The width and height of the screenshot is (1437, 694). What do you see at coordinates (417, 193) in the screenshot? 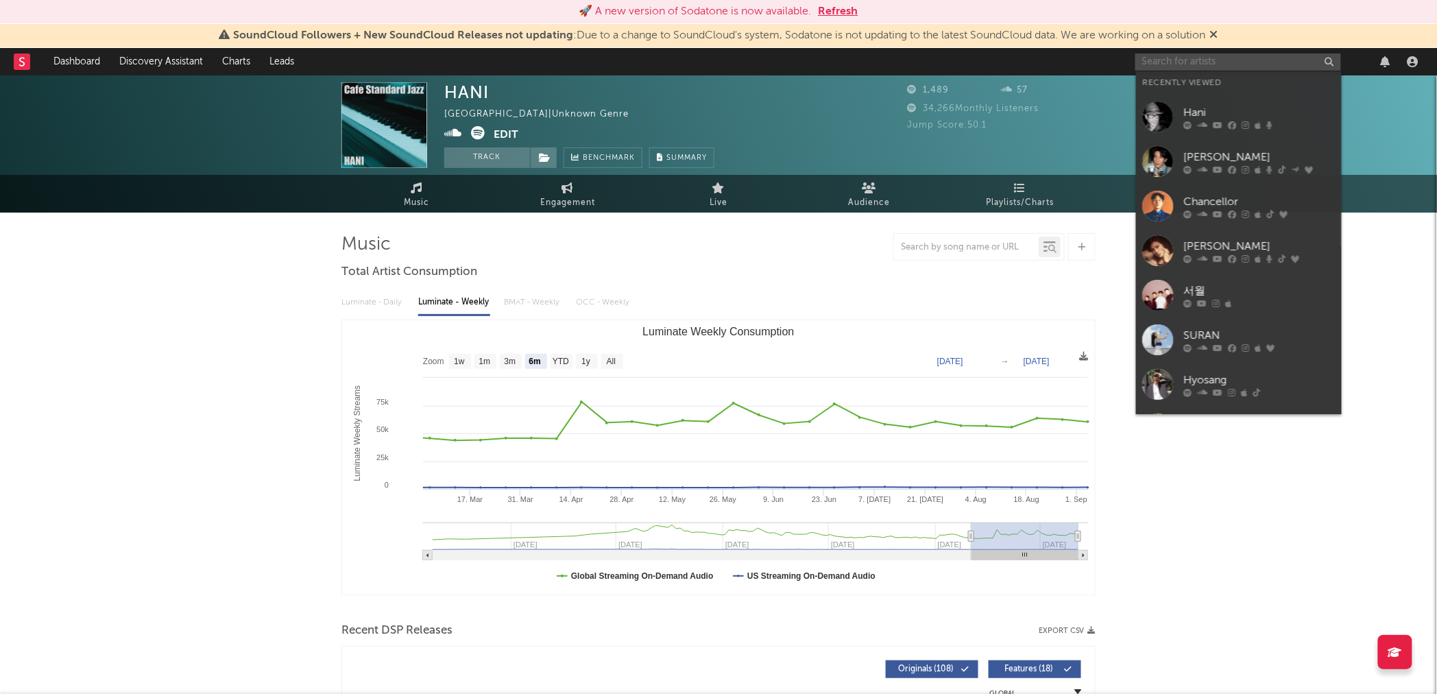
I see `a: Music` at bounding box center [417, 193].